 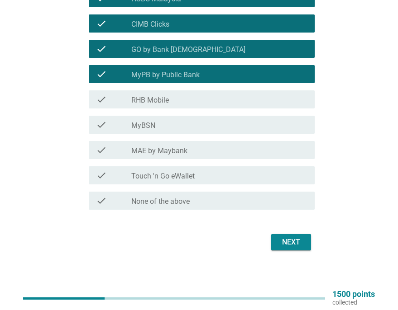 I want to click on p: 1500 points, so click(x=353, y=294).